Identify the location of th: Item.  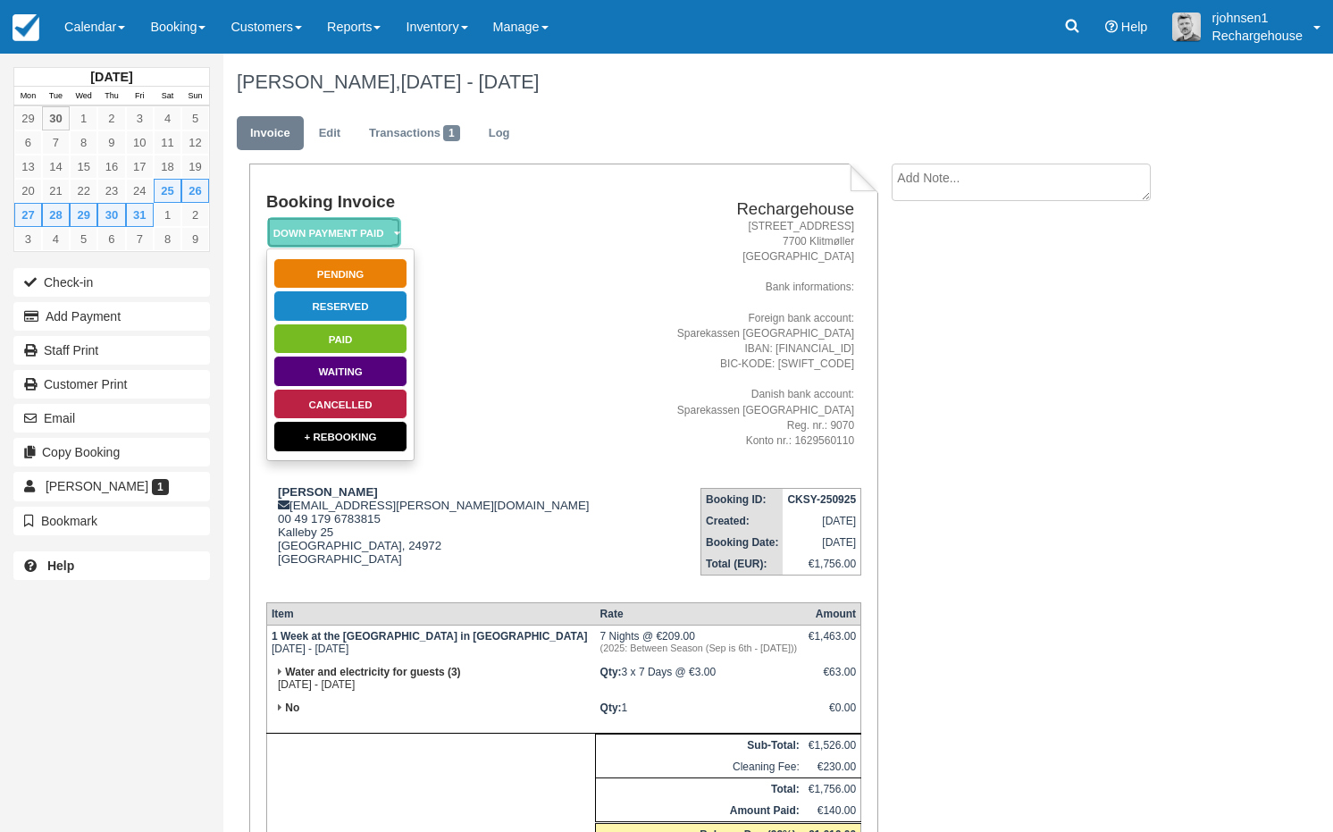
(431, 614).